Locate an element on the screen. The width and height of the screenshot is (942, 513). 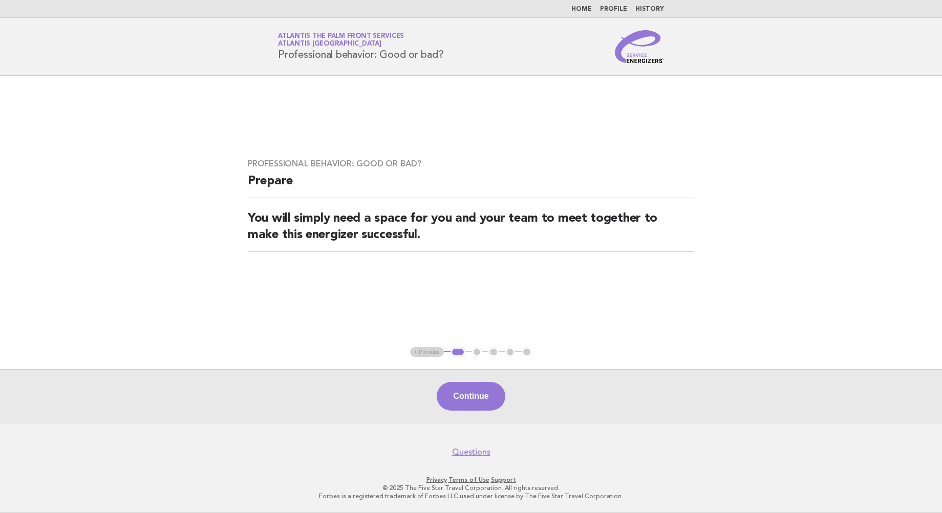
a: Privacy is located at coordinates (437, 480).